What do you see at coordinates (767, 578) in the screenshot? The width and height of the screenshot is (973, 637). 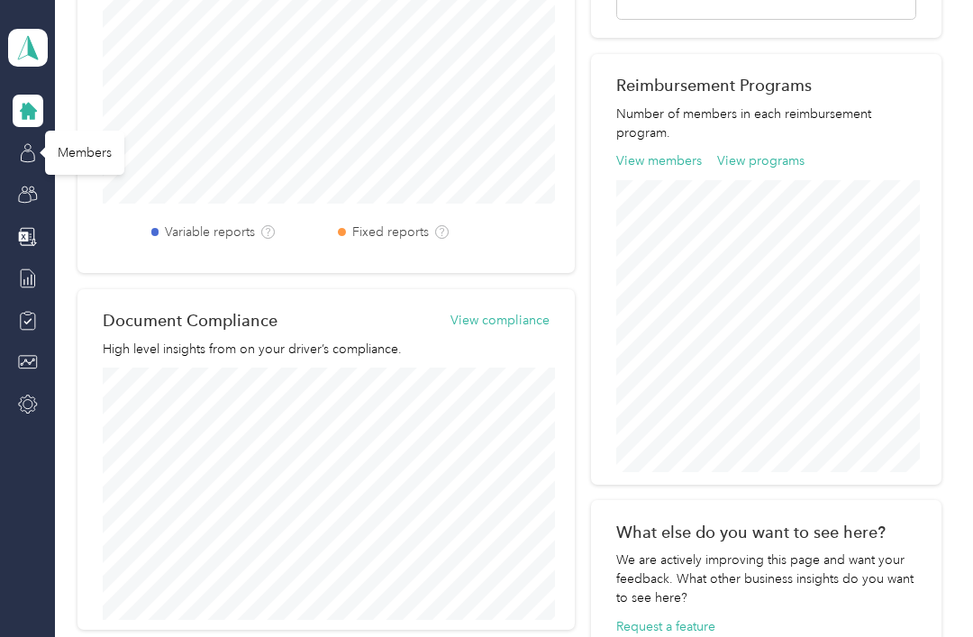 I see `div: We are actively improving this page and want your feedback. What other business insights do you w...` at bounding box center [767, 578].